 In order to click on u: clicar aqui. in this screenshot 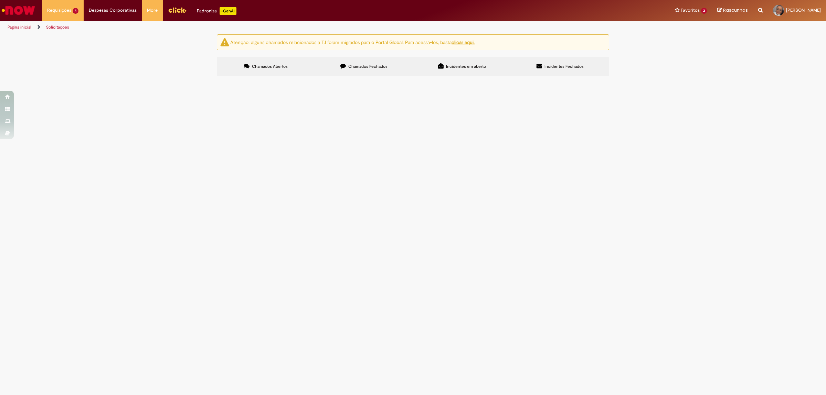, I will do `click(463, 42)`.